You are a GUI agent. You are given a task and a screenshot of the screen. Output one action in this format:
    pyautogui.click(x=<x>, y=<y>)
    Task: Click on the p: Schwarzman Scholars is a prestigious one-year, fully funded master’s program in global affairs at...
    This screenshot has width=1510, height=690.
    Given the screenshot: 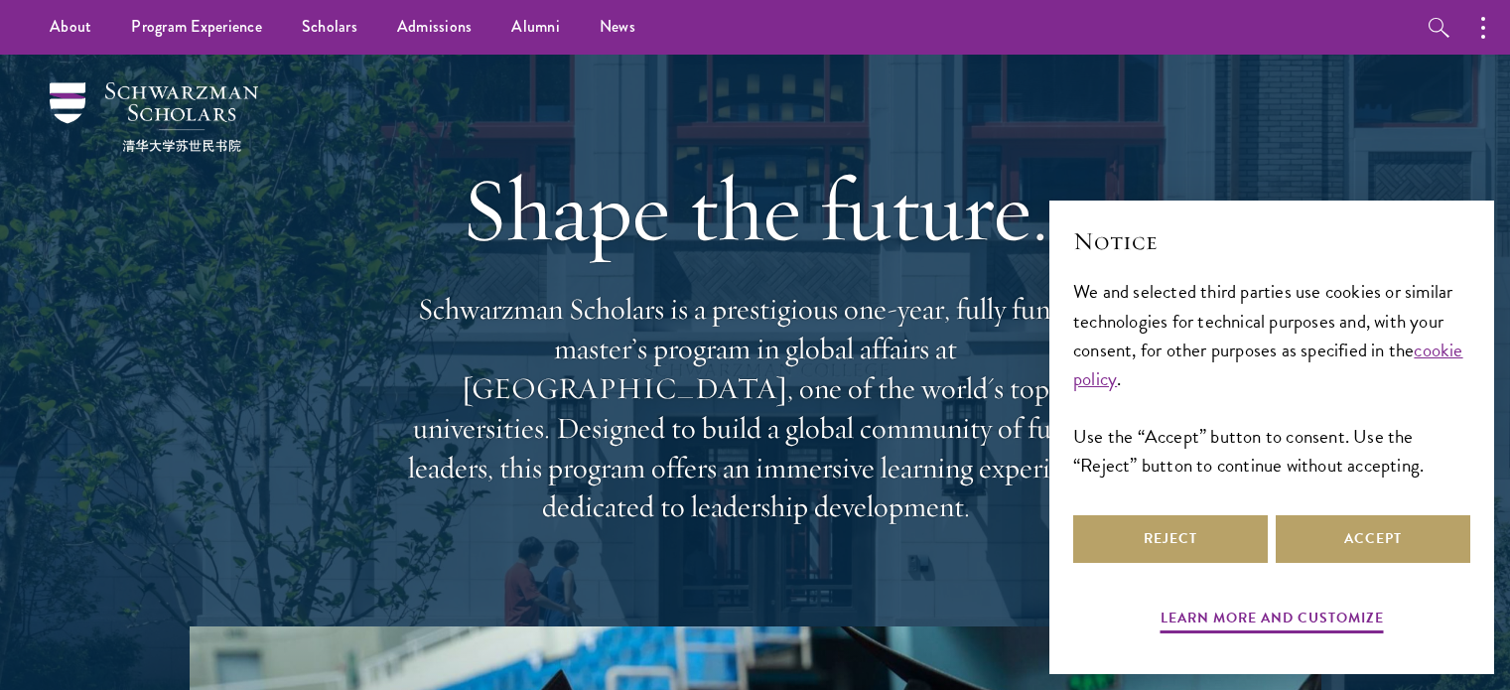 What is the action you would take?
    pyautogui.click(x=755, y=408)
    